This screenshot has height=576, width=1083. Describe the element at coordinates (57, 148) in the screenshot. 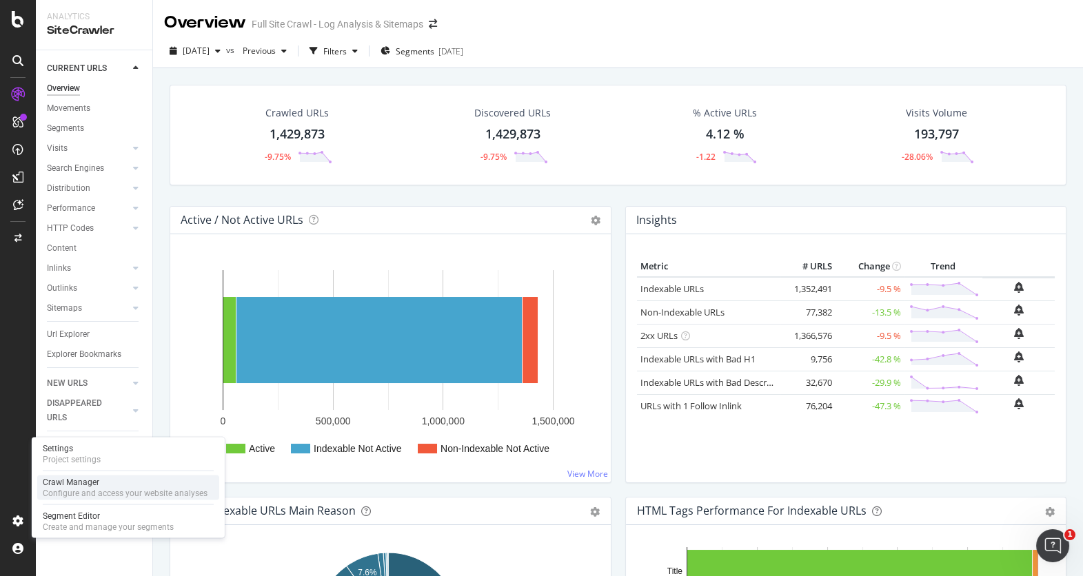

I see `div: Visits` at that location.